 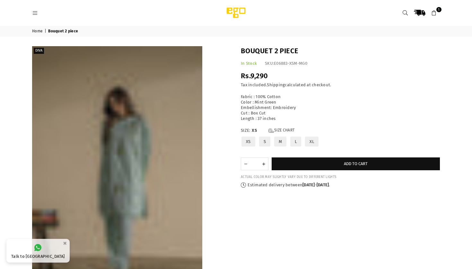 I want to click on a: 1, so click(x=434, y=13).